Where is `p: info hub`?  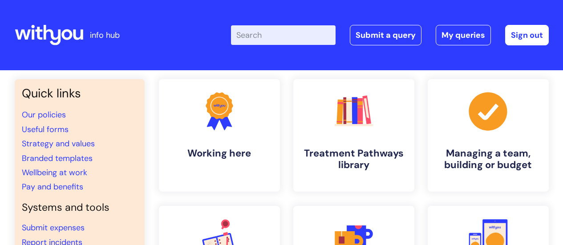 p: info hub is located at coordinates (105, 35).